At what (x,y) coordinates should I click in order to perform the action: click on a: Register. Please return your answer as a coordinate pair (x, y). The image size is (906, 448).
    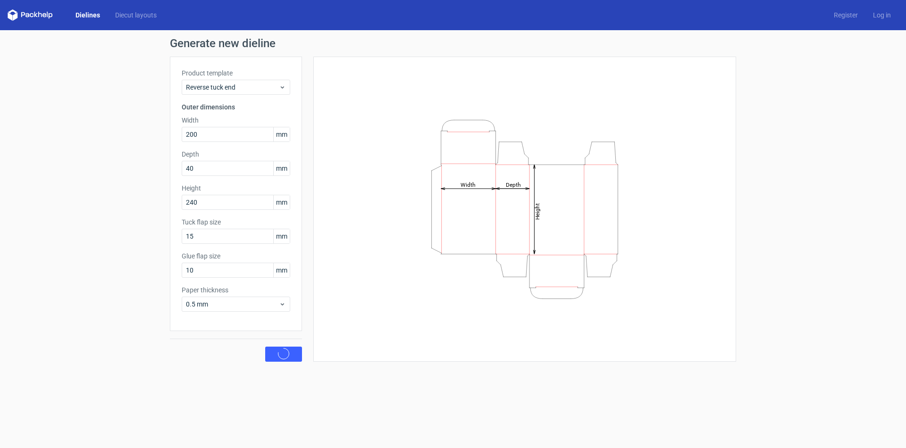
    Looking at the image, I should click on (845, 15).